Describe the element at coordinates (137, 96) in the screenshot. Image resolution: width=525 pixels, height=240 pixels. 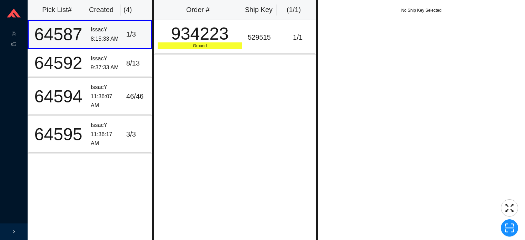
I see `div: 46 / 46` at that location.